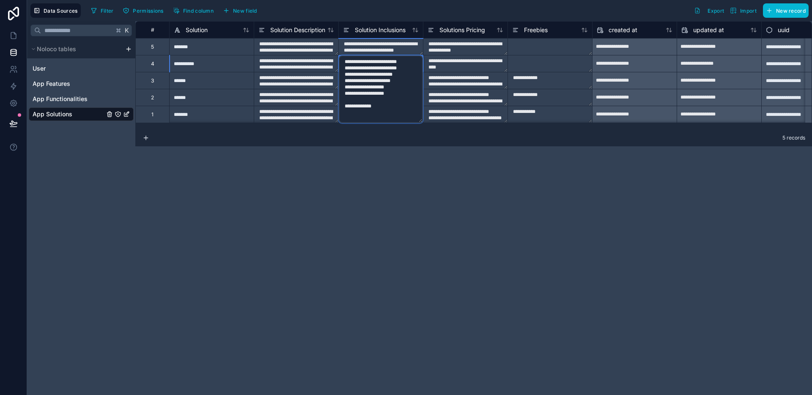 The width and height of the screenshot is (812, 395). What do you see at coordinates (81, 99) in the screenshot?
I see `div: App Functionalities` at bounding box center [81, 99].